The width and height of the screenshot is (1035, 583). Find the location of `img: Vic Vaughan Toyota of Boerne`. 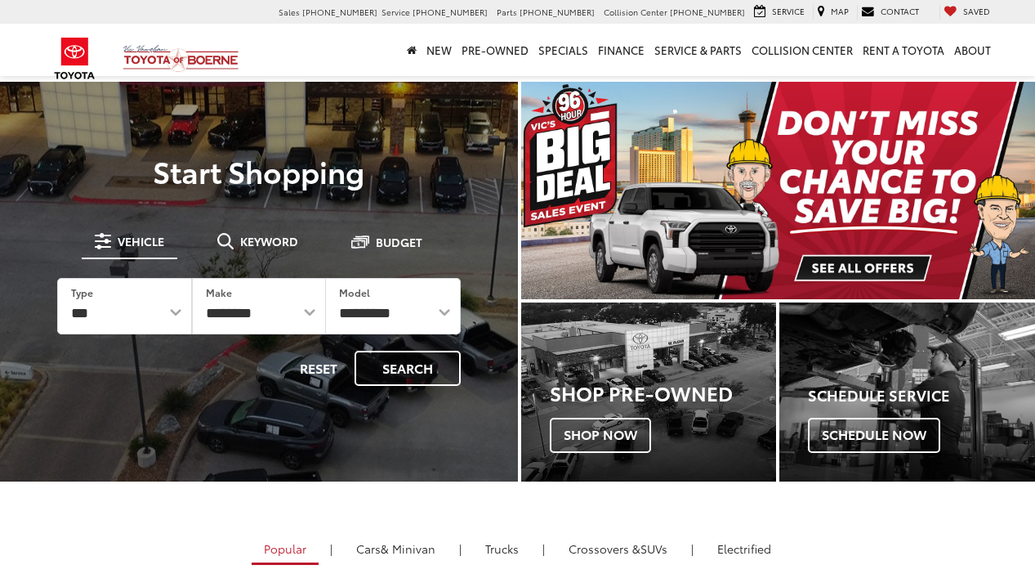

img: Vic Vaughan Toyota of Boerne is located at coordinates (181, 58).